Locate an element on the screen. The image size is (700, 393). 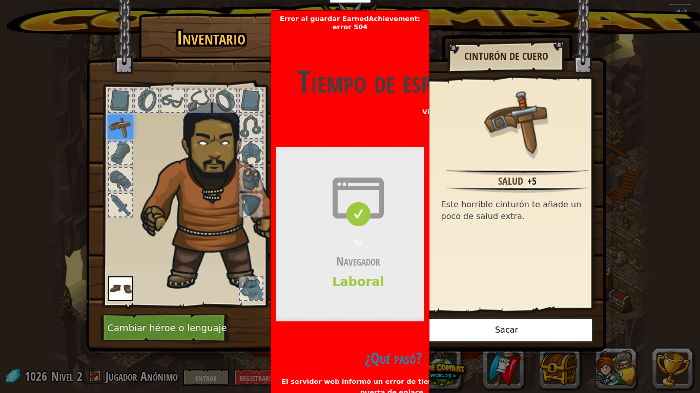
font: ¿Qué pasó? is located at coordinates (393, 358).